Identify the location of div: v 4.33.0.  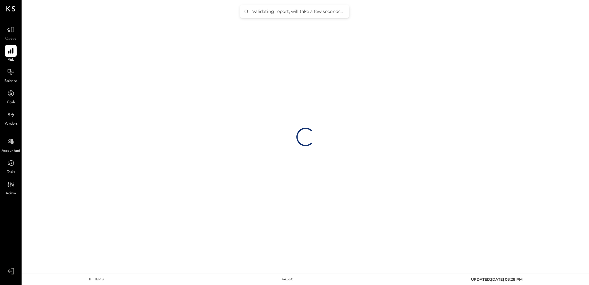
(288, 279).